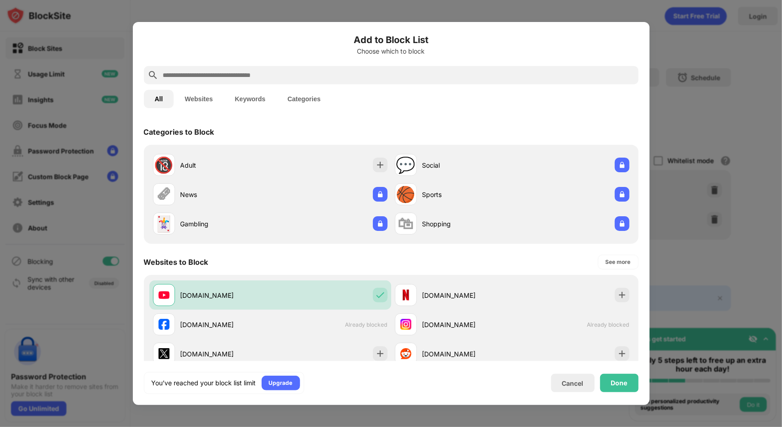 This screenshot has width=782, height=427. I want to click on button: All, so click(159, 99).